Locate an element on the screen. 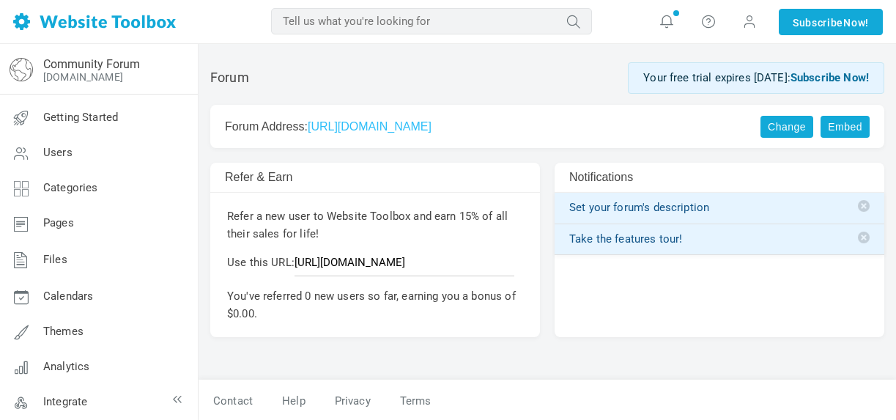 The image size is (896, 420). span: Users is located at coordinates (58, 152).